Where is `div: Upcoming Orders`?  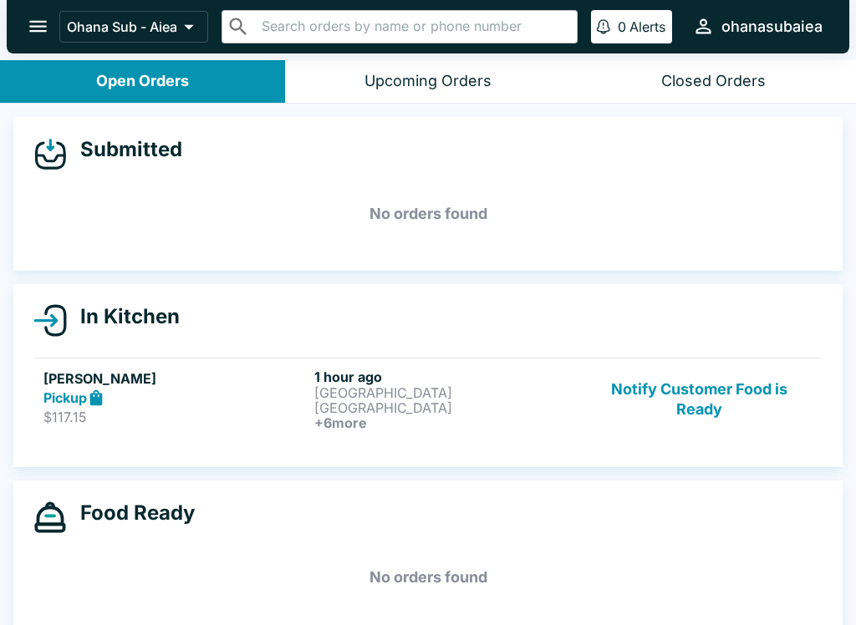 div: Upcoming Orders is located at coordinates (428, 81).